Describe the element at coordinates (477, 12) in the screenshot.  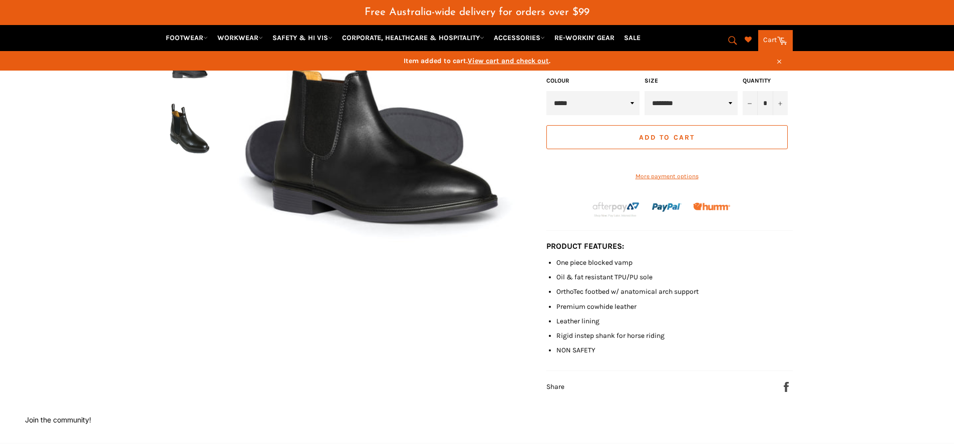
I see `span: Free Australia-wide delivery for orders over $99` at that location.